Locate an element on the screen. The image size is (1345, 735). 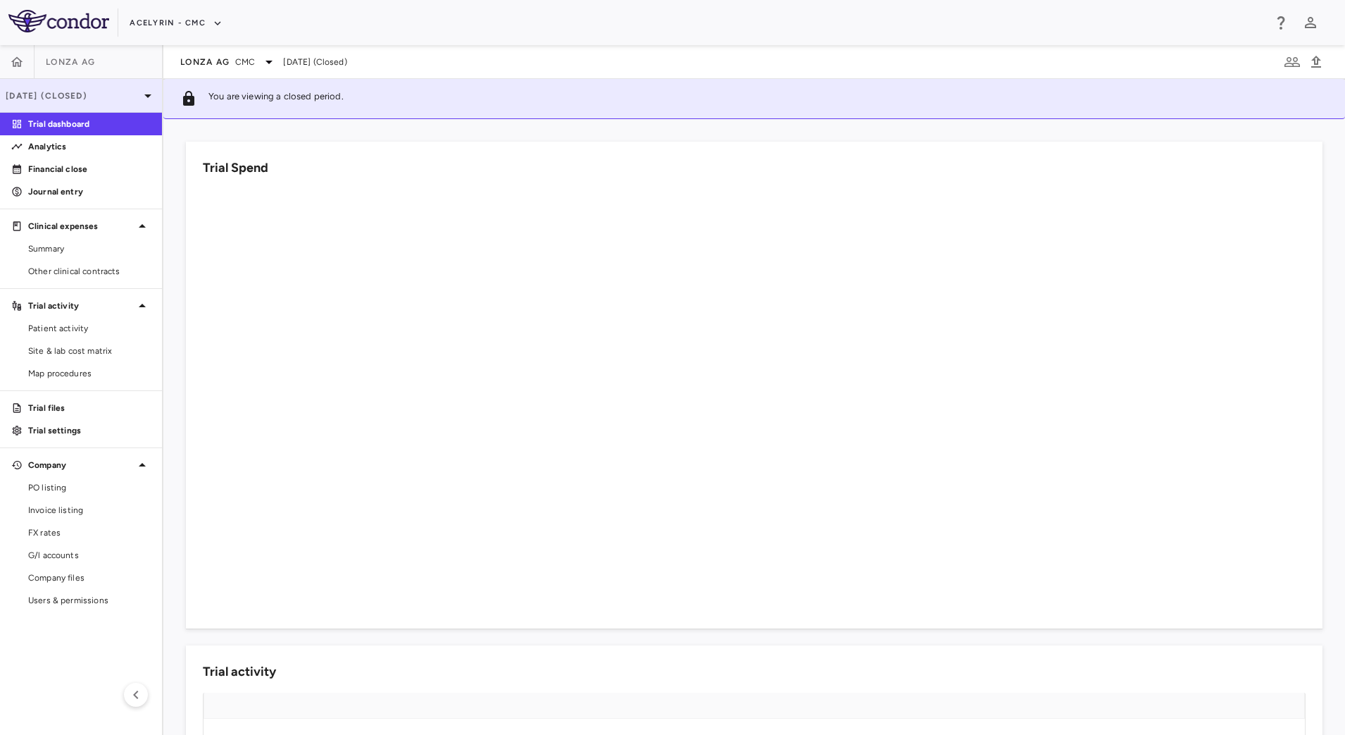
span: Users & permissions is located at coordinates (89, 600).